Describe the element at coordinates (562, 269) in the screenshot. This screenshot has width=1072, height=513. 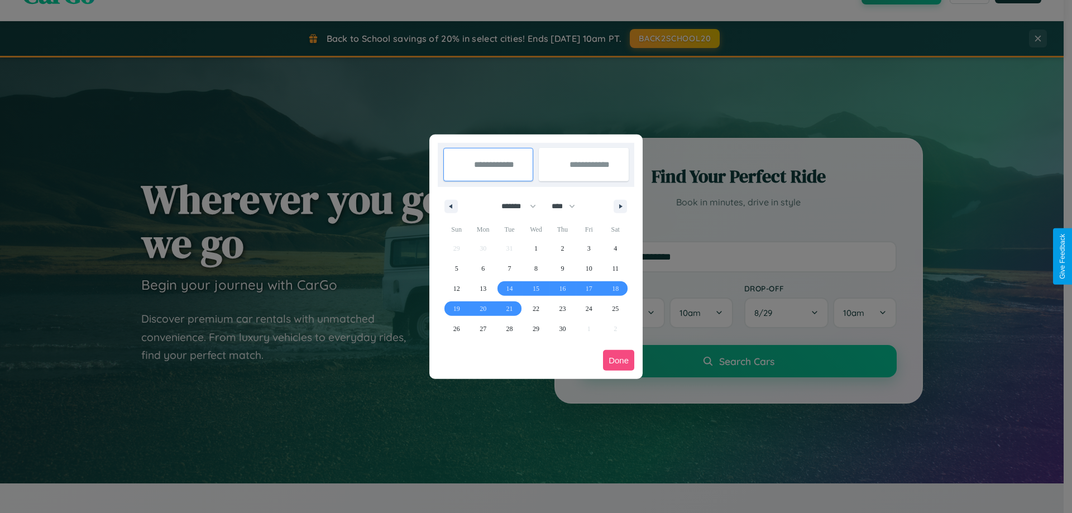
I see `span: 9` at that location.